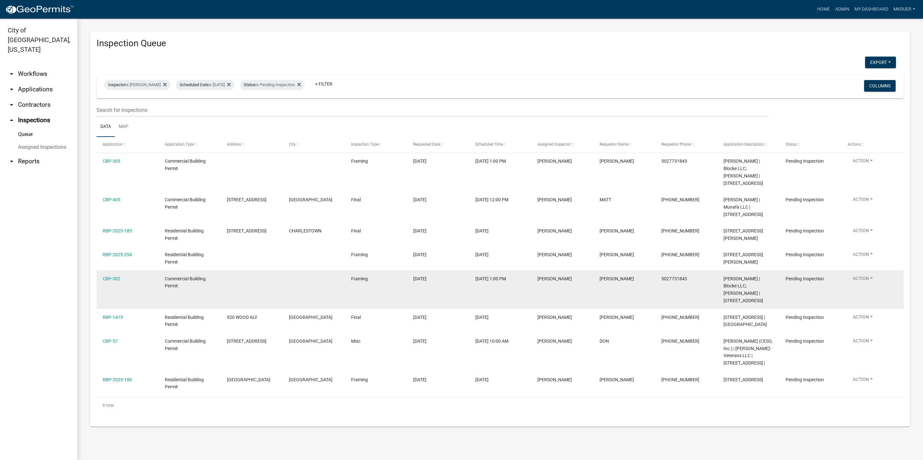 Image resolution: width=923 pixels, height=460 pixels. Describe the element at coordinates (842, 9) in the screenshot. I see `a: Admin` at that location.